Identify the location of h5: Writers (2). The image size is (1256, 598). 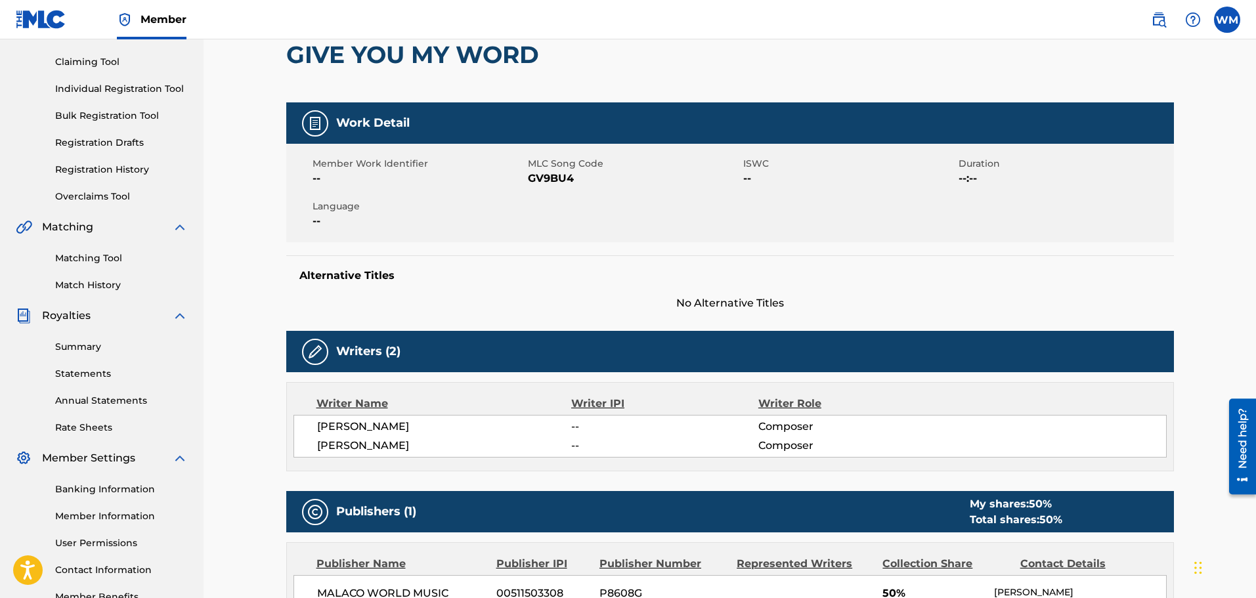
(368, 351).